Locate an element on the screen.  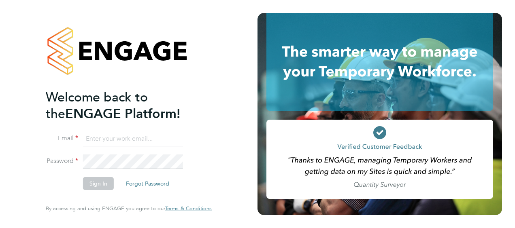
input: Enter your work email... is located at coordinates (133, 139).